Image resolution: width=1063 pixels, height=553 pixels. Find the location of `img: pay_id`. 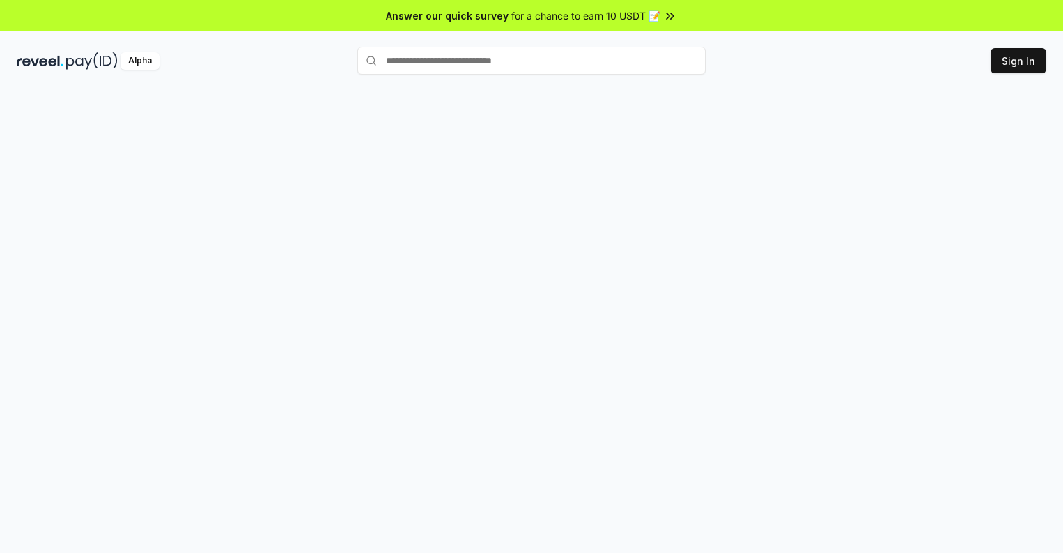

img: pay_id is located at coordinates (92, 61).